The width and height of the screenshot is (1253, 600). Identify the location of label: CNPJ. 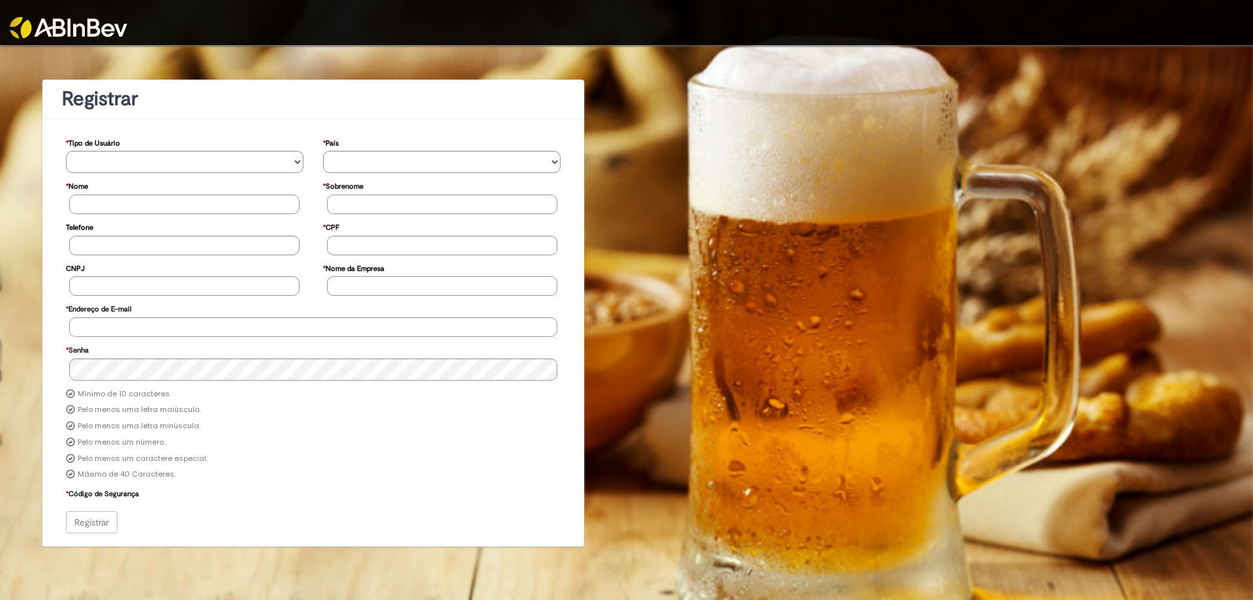
(75, 267).